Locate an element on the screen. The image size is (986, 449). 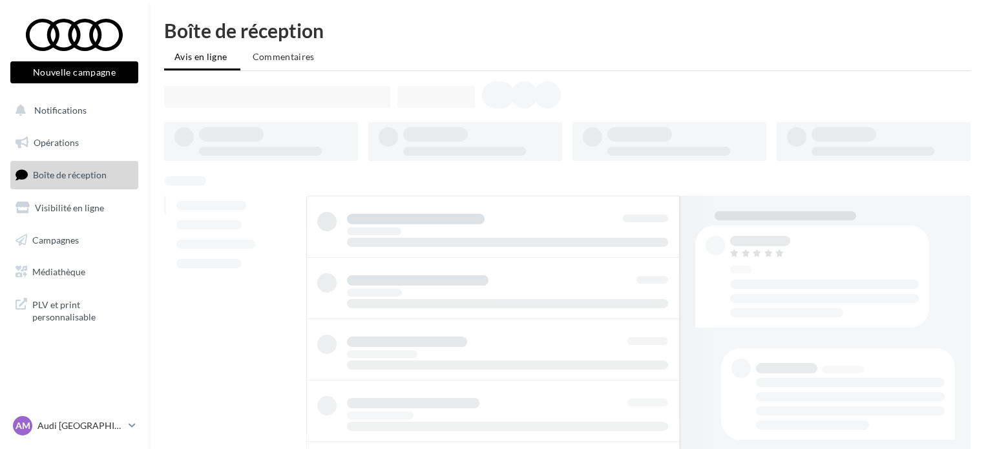
span: Opérations is located at coordinates (56, 142).